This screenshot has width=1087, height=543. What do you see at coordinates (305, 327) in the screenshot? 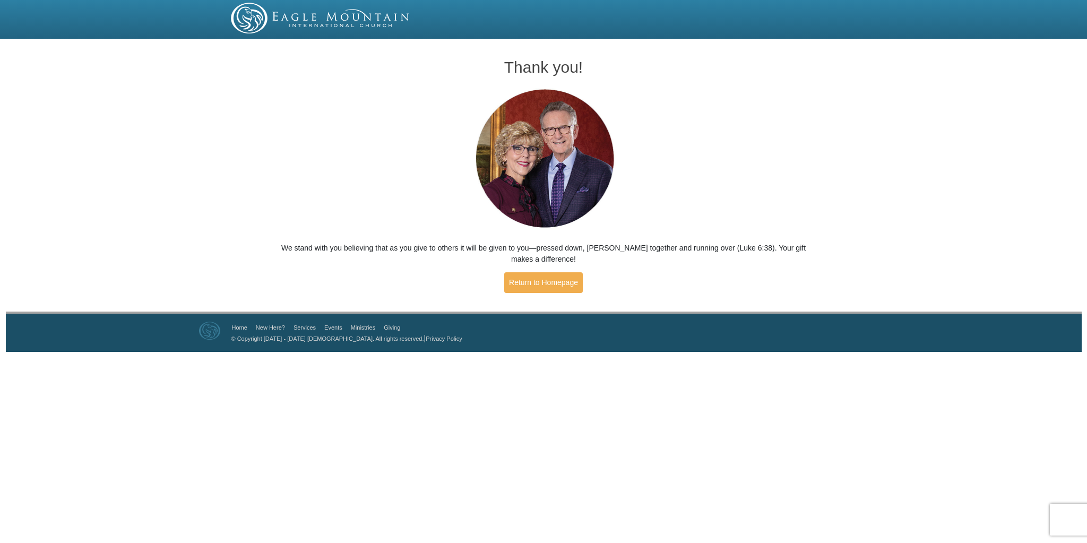
I see `a: Services` at bounding box center [305, 327].